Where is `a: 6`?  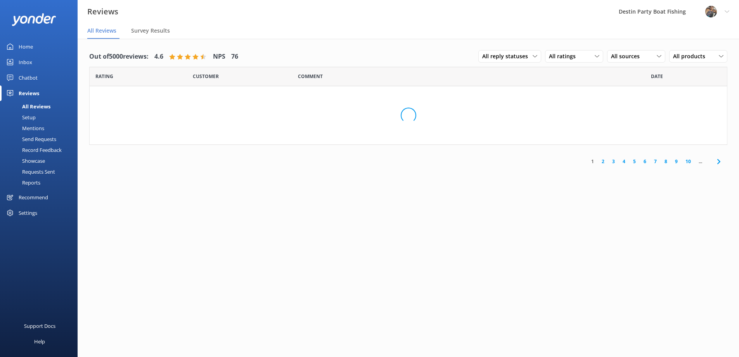 a: 6 is located at coordinates (645, 161).